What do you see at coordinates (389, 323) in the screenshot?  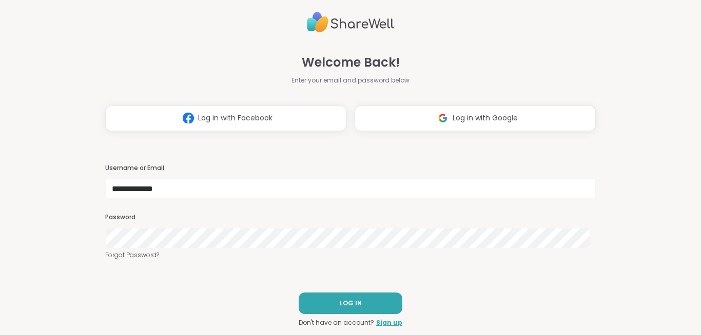 I see `a: Sign up` at bounding box center [389, 323].